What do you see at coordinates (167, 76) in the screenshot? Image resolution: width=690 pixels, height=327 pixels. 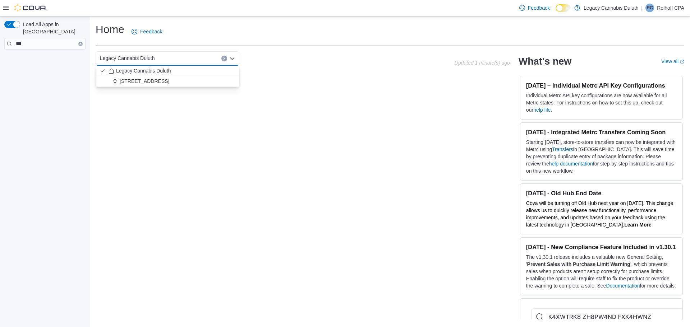 I see `div: Choose from the following options` at bounding box center [167, 76].